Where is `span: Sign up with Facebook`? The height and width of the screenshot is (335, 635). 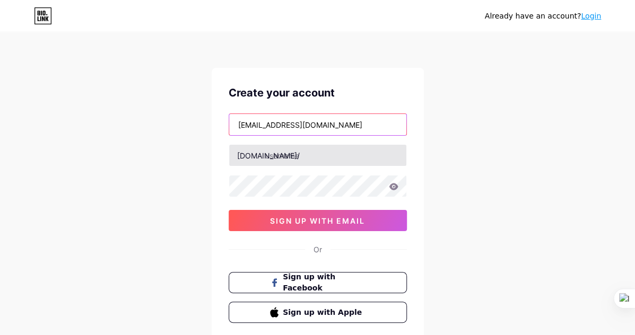 span: Sign up with Facebook is located at coordinates (324, 283).